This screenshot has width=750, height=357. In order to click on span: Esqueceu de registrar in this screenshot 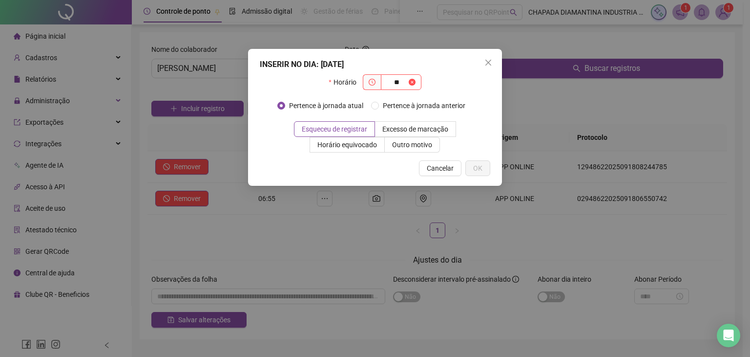, I will do `click(335, 129)`.